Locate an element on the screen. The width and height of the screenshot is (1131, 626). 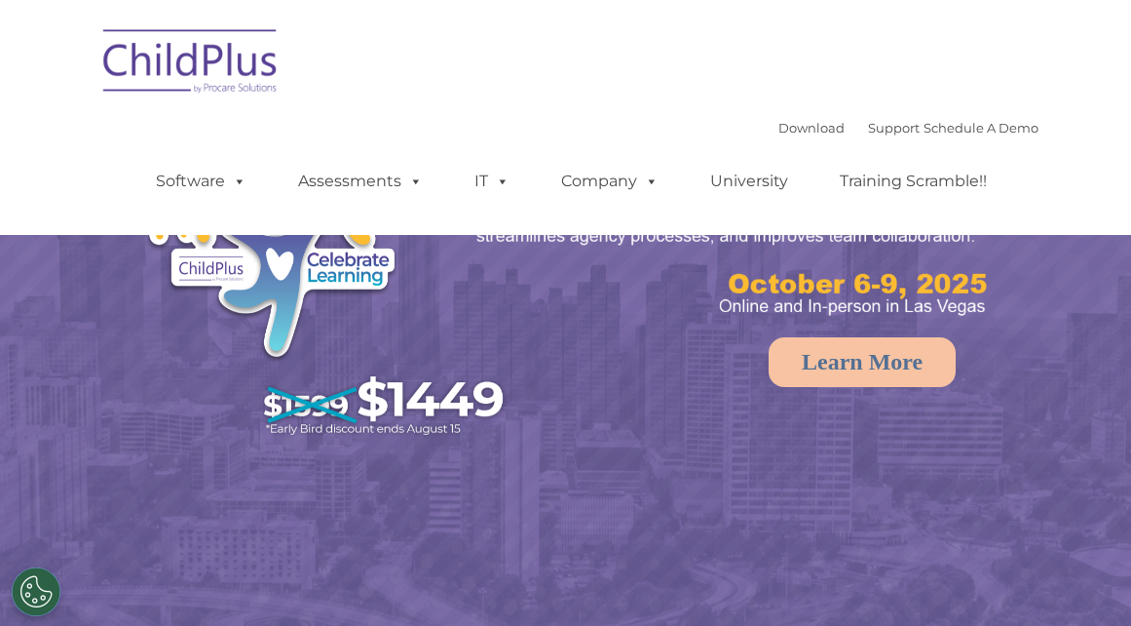
a: IT is located at coordinates (492, 181).